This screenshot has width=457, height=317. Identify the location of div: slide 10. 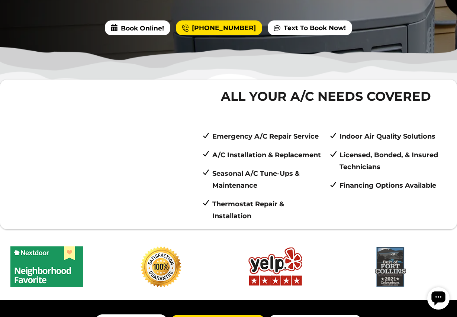
(161, 268).